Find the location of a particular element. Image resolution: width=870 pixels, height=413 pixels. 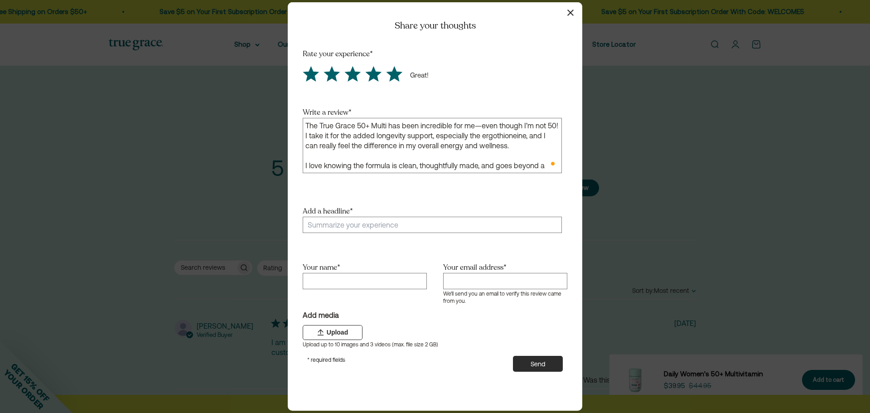

textarea: To enrich screen reader interactions, please activate Accessibility in Grammarly extension settings is located at coordinates (432, 145).